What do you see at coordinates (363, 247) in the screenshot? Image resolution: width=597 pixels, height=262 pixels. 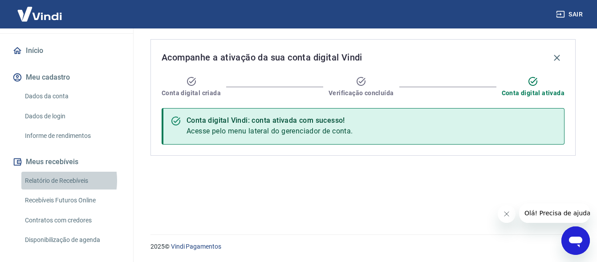 I see `p: 2025 ©` at bounding box center [363, 247].